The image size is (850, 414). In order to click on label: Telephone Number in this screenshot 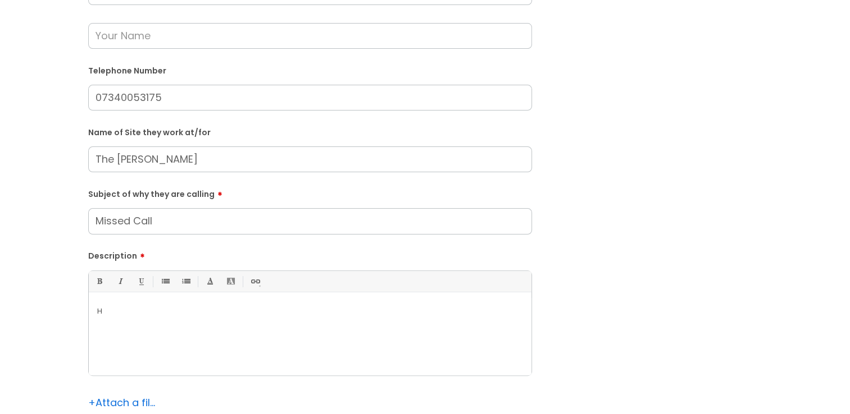, I will do `click(310, 70)`.